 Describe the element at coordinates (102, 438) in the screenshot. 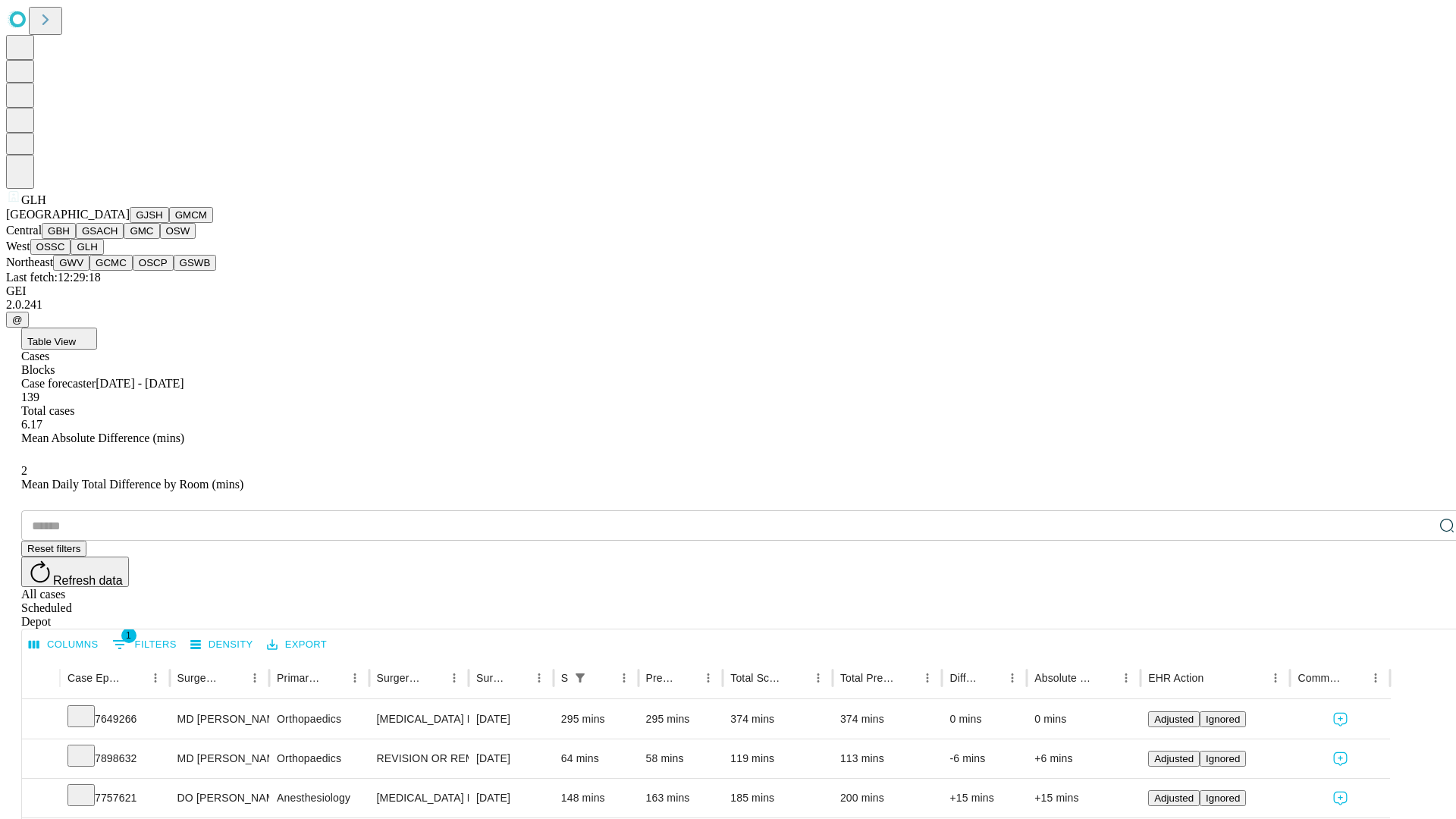

I see `span: Mean Absolute Difference (mins)` at that location.